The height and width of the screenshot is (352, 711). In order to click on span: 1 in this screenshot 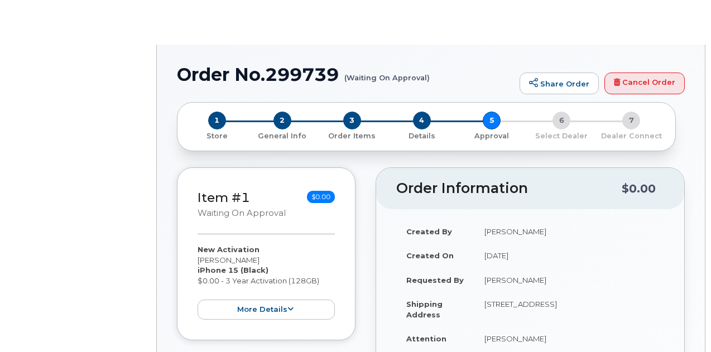, I will do `click(217, 120)`.